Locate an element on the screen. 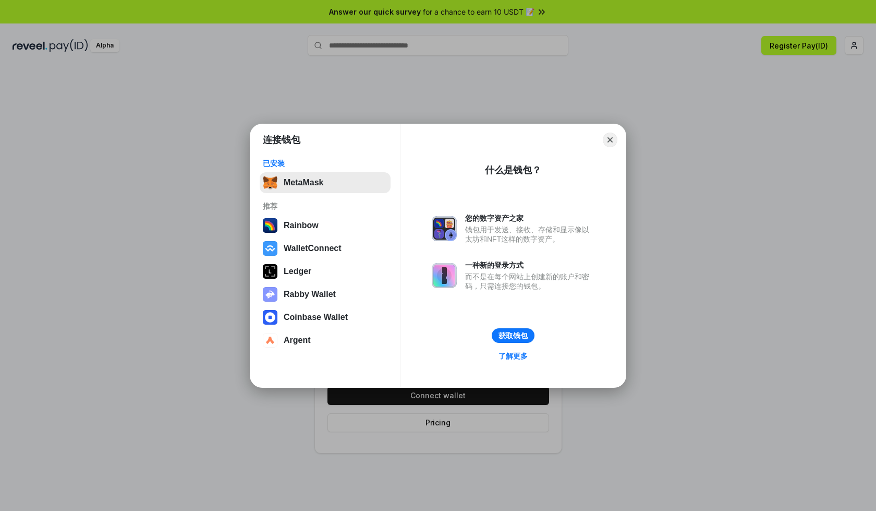 This screenshot has height=511, width=876. a: 了解更多 is located at coordinates (513, 356).